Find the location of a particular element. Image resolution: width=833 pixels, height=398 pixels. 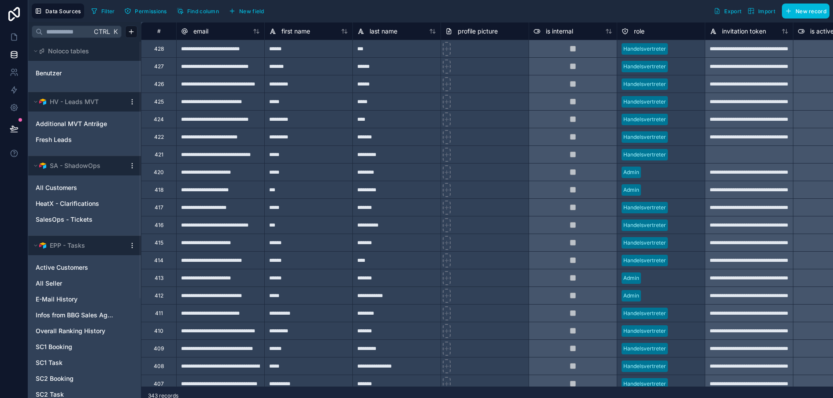

div: Active Customers is located at coordinates (85, 267).